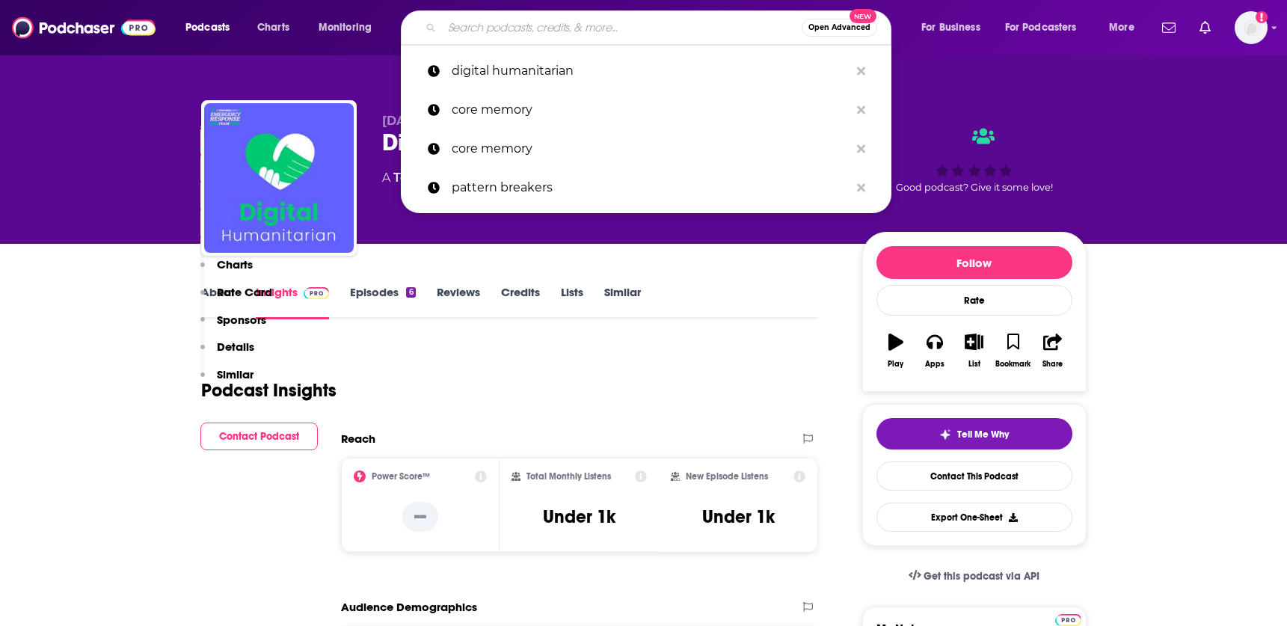 The width and height of the screenshot is (1287, 626). What do you see at coordinates (506, 178) in the screenshot?
I see `div: A podcast` at bounding box center [506, 178].